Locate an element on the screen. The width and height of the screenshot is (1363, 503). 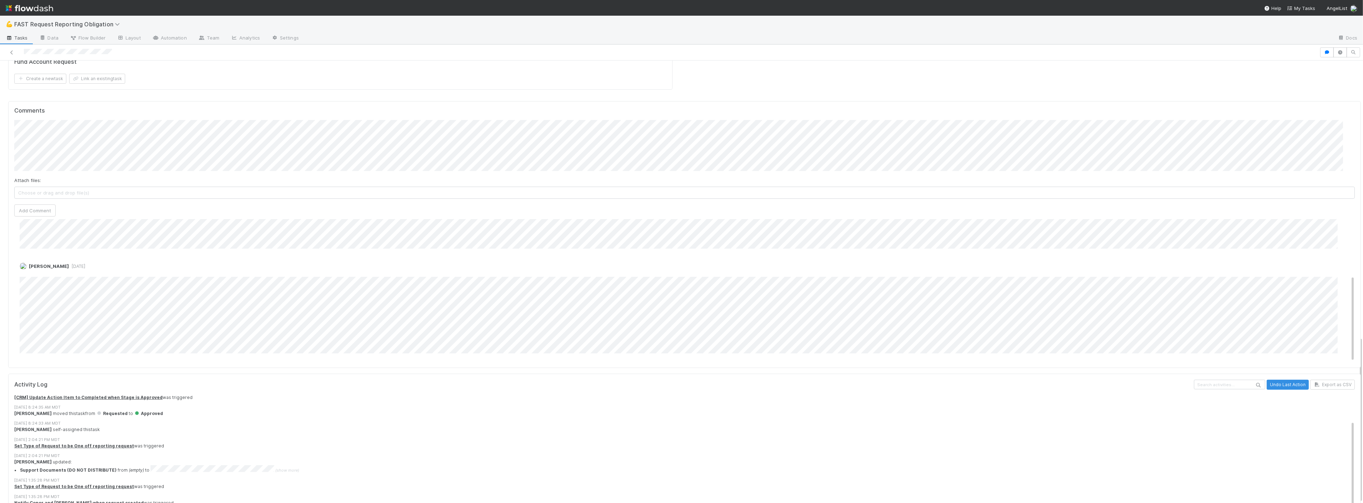
h5: Fund Account Request is located at coordinates (45, 62).